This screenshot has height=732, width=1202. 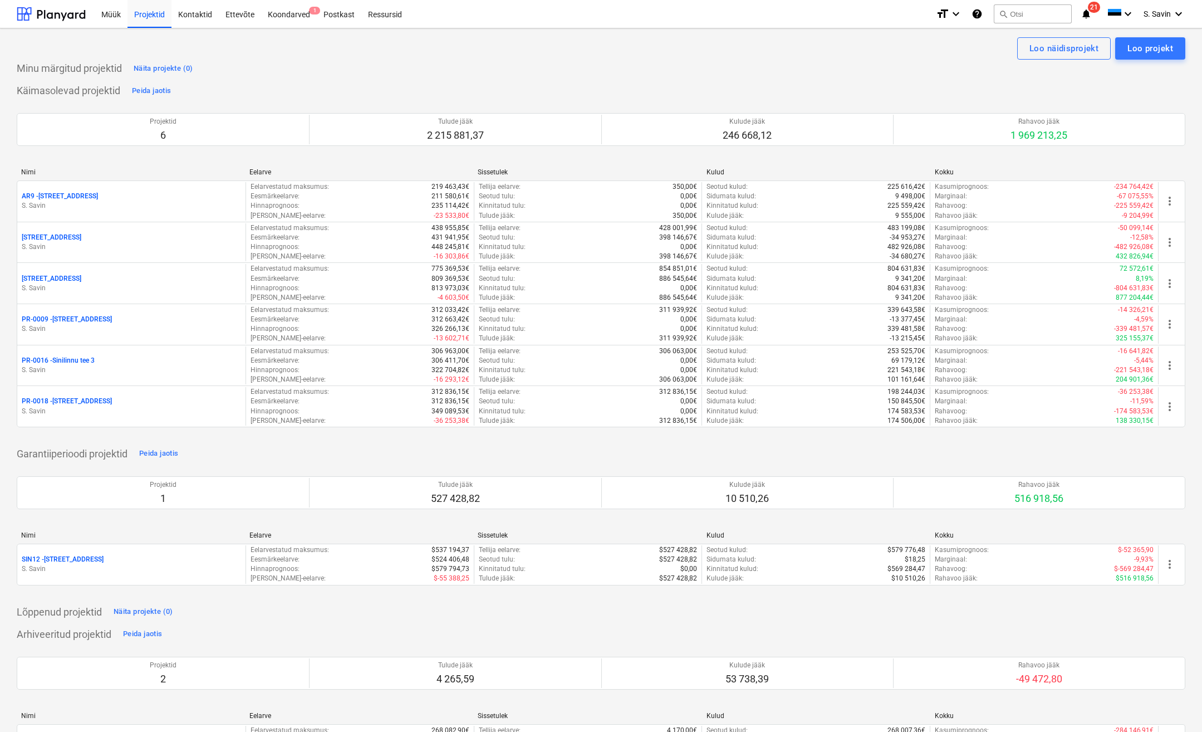 What do you see at coordinates (689, 569) in the screenshot?
I see `p: $0,00` at bounding box center [689, 569].